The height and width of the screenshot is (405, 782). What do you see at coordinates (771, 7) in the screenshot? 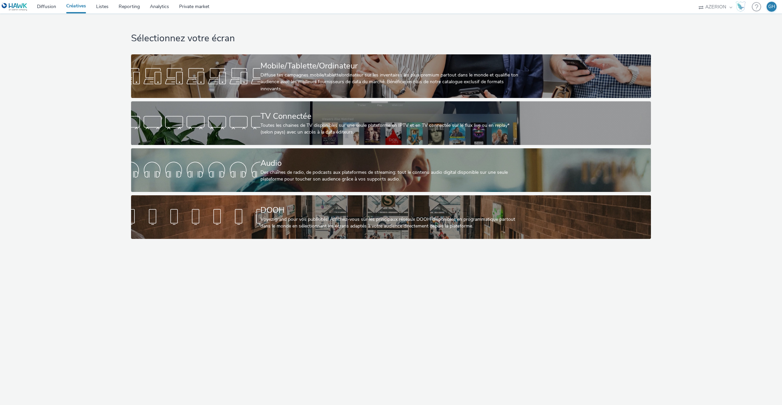
I see `div: GH` at bounding box center [771, 7].